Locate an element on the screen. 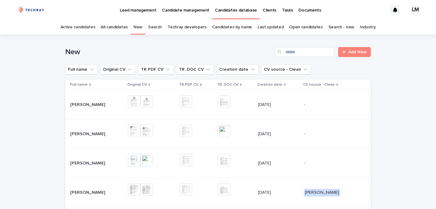 This screenshot has width=436, height=209. img: xG6Muz3VQV2JDbePcW7p is located at coordinates (30, 10).